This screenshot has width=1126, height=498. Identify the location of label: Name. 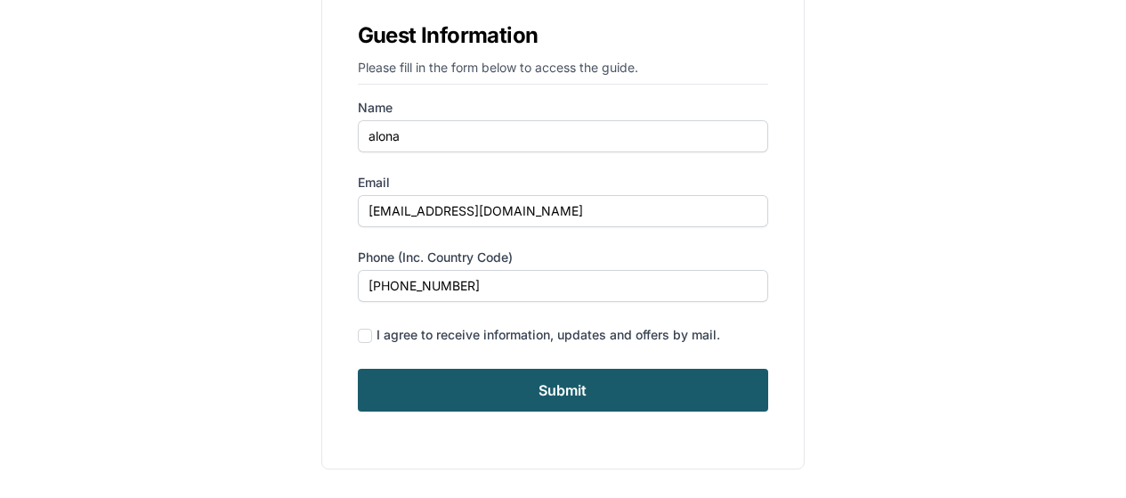
(564, 108).